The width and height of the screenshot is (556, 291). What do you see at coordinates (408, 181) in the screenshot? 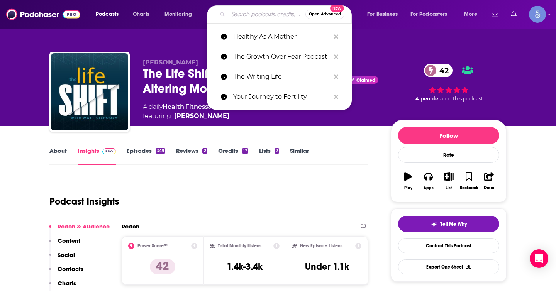
I see `button: Play` at bounding box center [408, 181].